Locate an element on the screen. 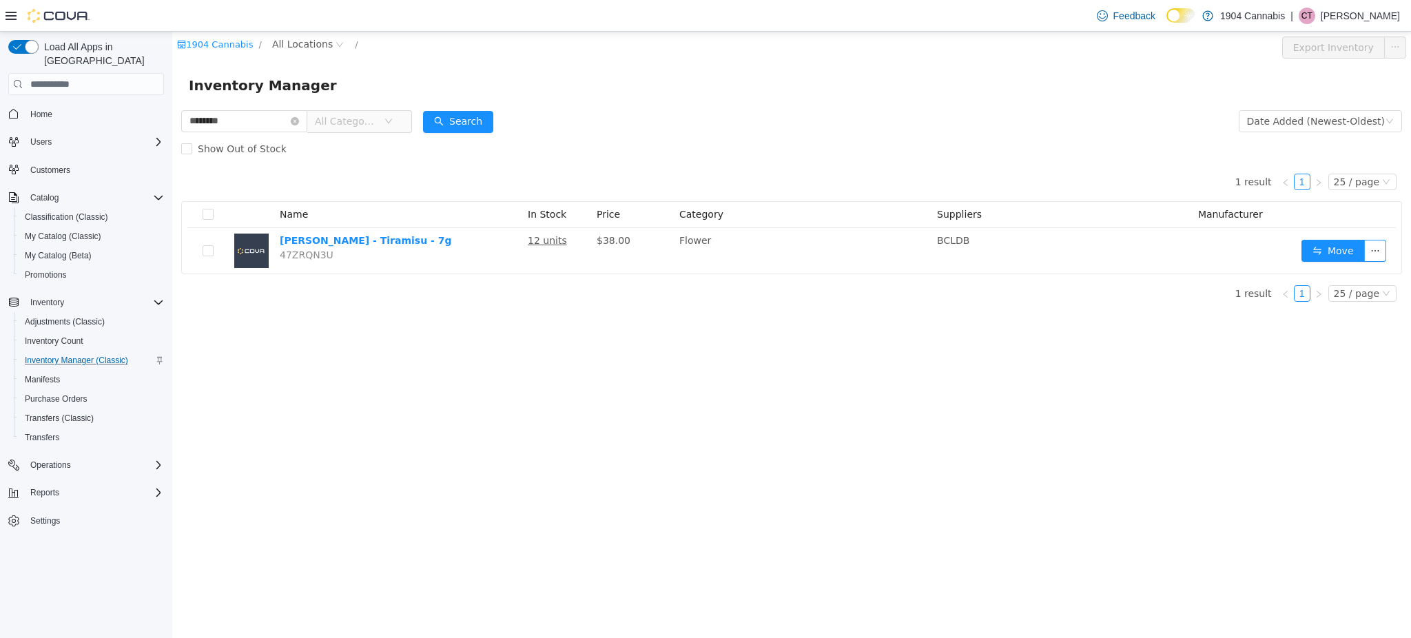 Image resolution: width=1411 pixels, height=638 pixels. a: Home is located at coordinates (41, 114).